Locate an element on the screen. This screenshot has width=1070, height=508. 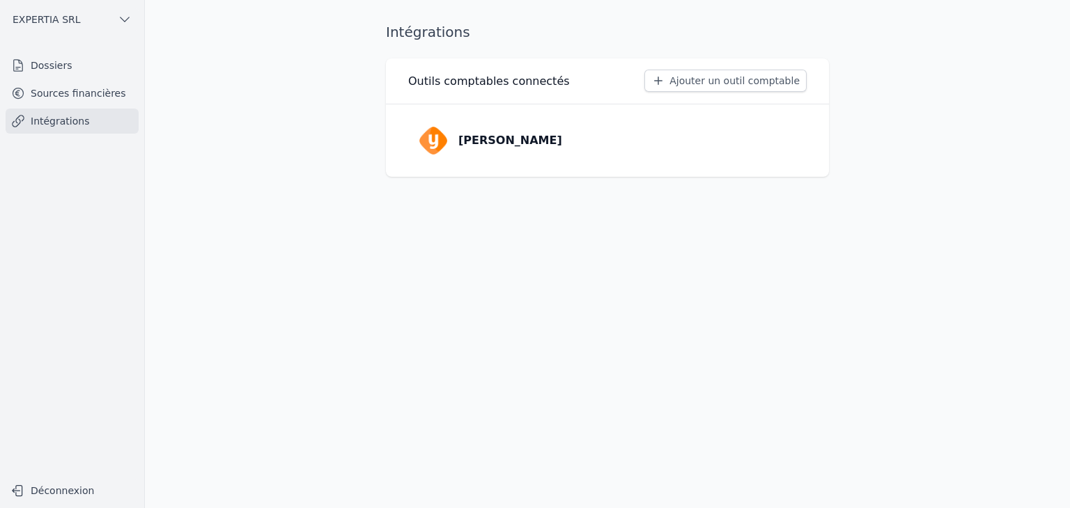
button: EXPERTIA SRL is located at coordinates (72, 20).